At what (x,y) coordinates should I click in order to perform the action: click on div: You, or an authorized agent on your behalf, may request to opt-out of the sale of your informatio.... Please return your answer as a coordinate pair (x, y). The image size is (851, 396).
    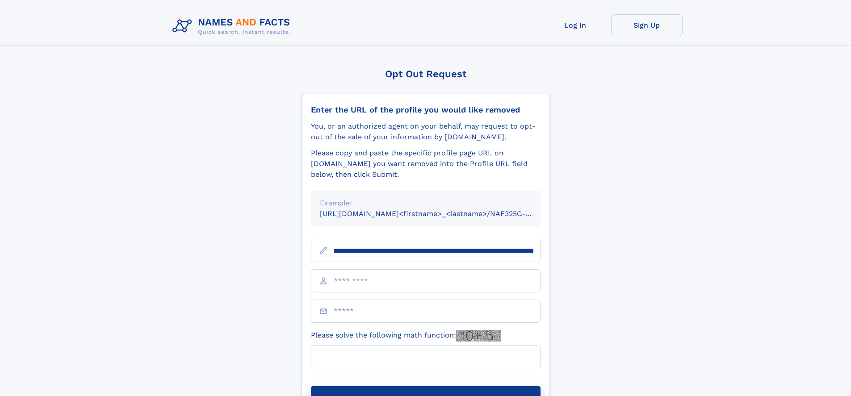
    Looking at the image, I should click on (426, 132).